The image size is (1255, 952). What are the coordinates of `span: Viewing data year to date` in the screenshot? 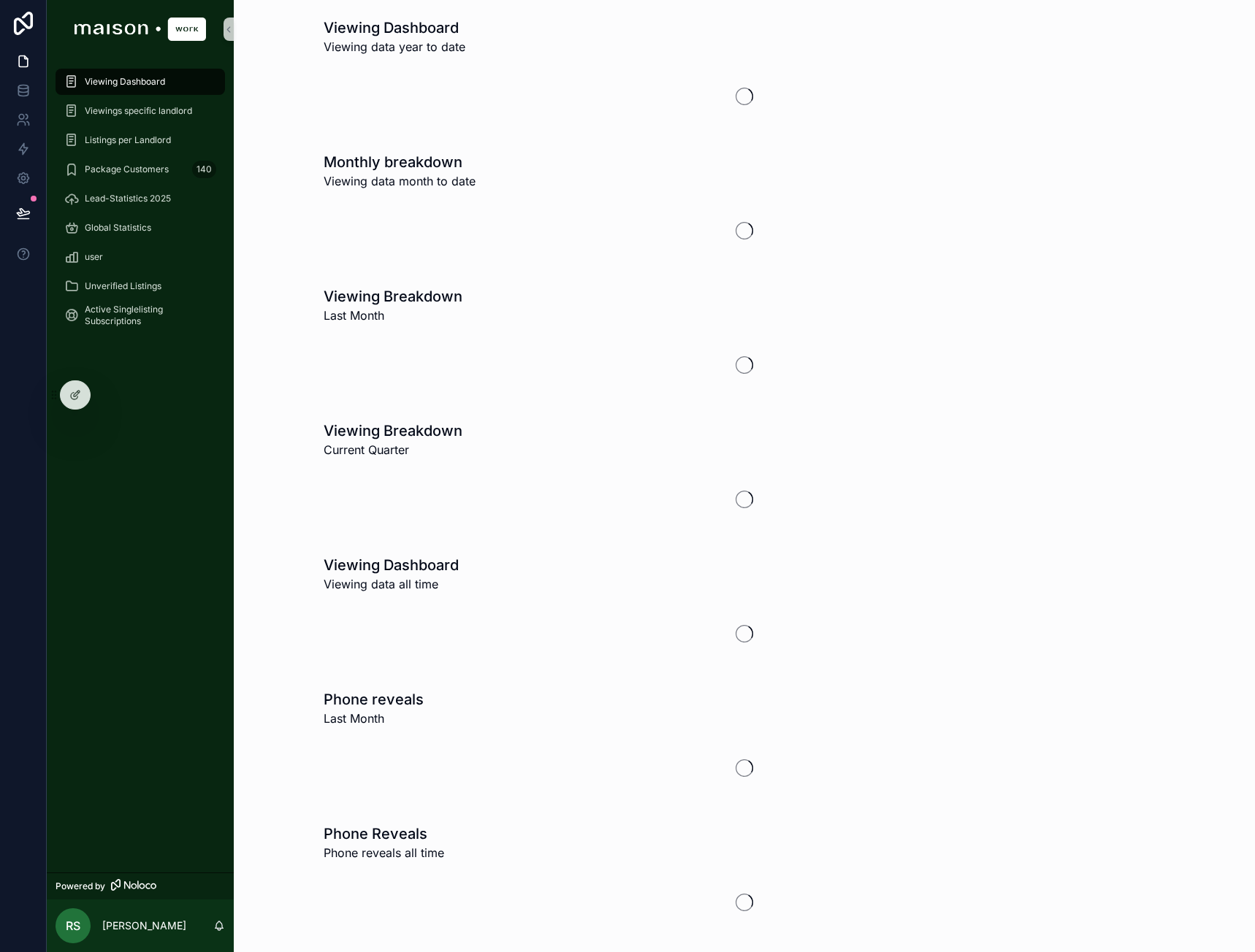 It's located at (395, 47).